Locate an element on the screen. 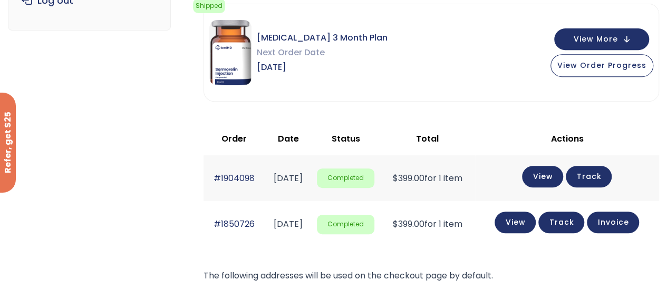  button: View More is located at coordinates (601, 39).